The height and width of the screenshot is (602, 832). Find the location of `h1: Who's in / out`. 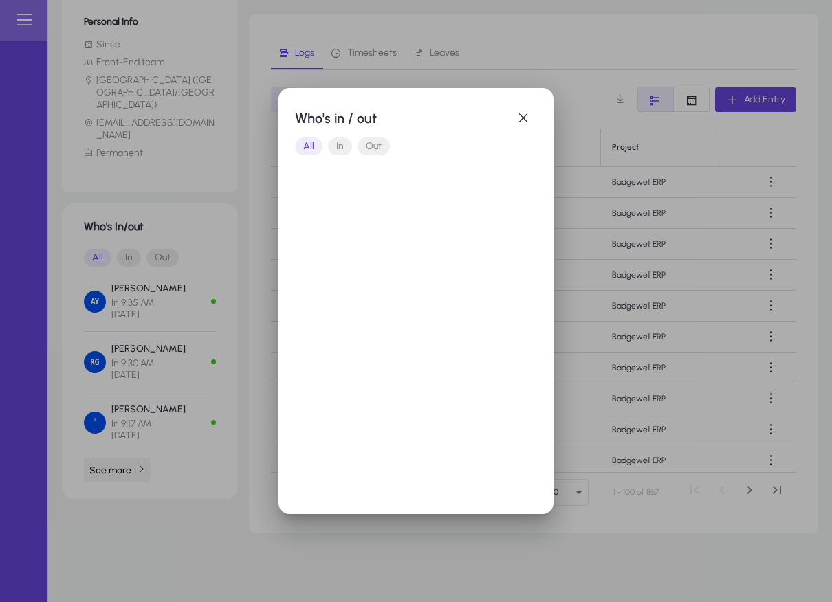

h1: Who's in / out is located at coordinates (402, 118).